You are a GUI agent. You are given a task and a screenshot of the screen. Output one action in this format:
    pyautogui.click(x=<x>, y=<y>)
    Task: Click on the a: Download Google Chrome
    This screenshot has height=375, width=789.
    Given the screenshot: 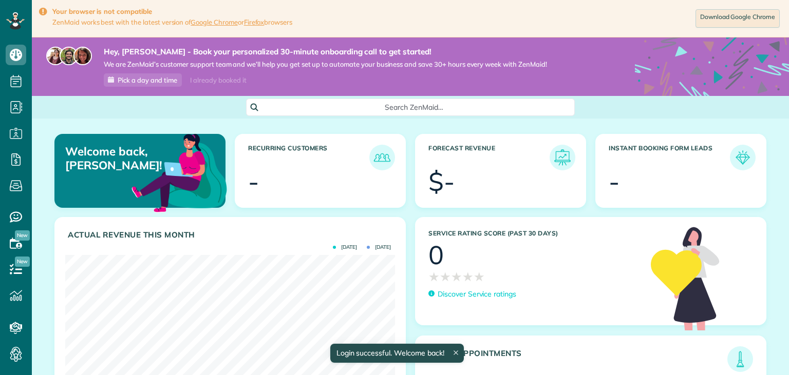 What is the action you would take?
    pyautogui.click(x=737, y=18)
    